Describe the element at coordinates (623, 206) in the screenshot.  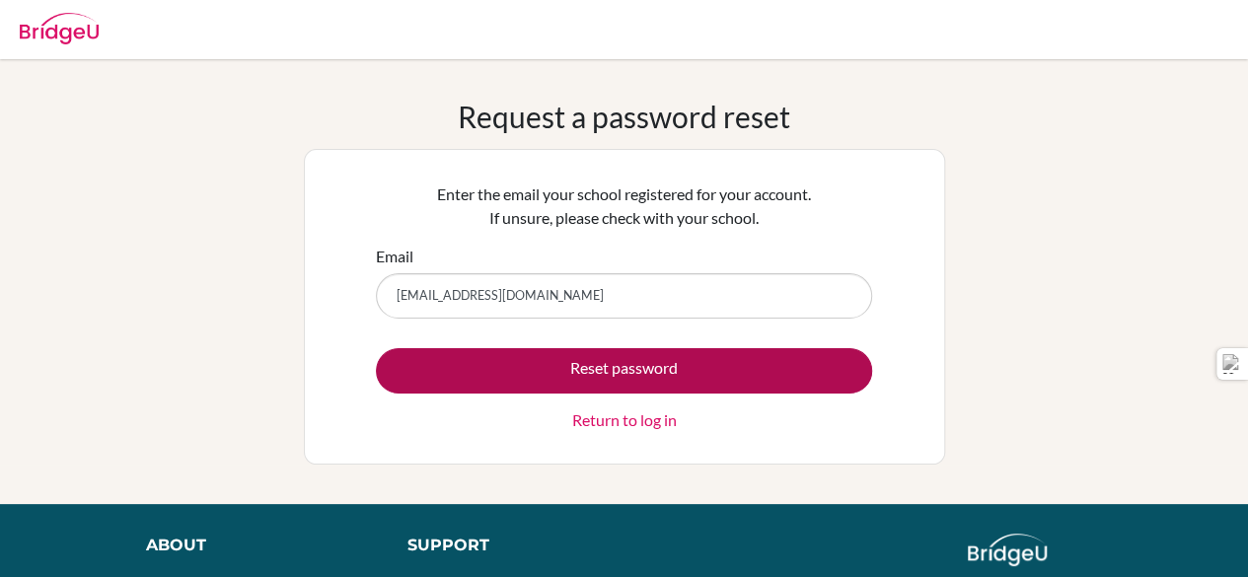
I see `p: Enter the email your school registered for your account. If unsure, please check with your school.` at that location.